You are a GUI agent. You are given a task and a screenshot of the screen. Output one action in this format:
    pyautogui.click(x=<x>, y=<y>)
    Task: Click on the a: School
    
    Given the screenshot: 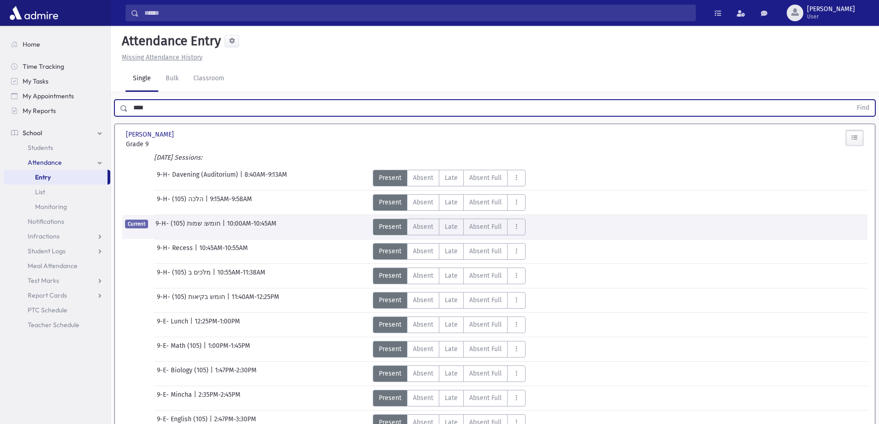 What is the action you would take?
    pyautogui.click(x=57, y=133)
    